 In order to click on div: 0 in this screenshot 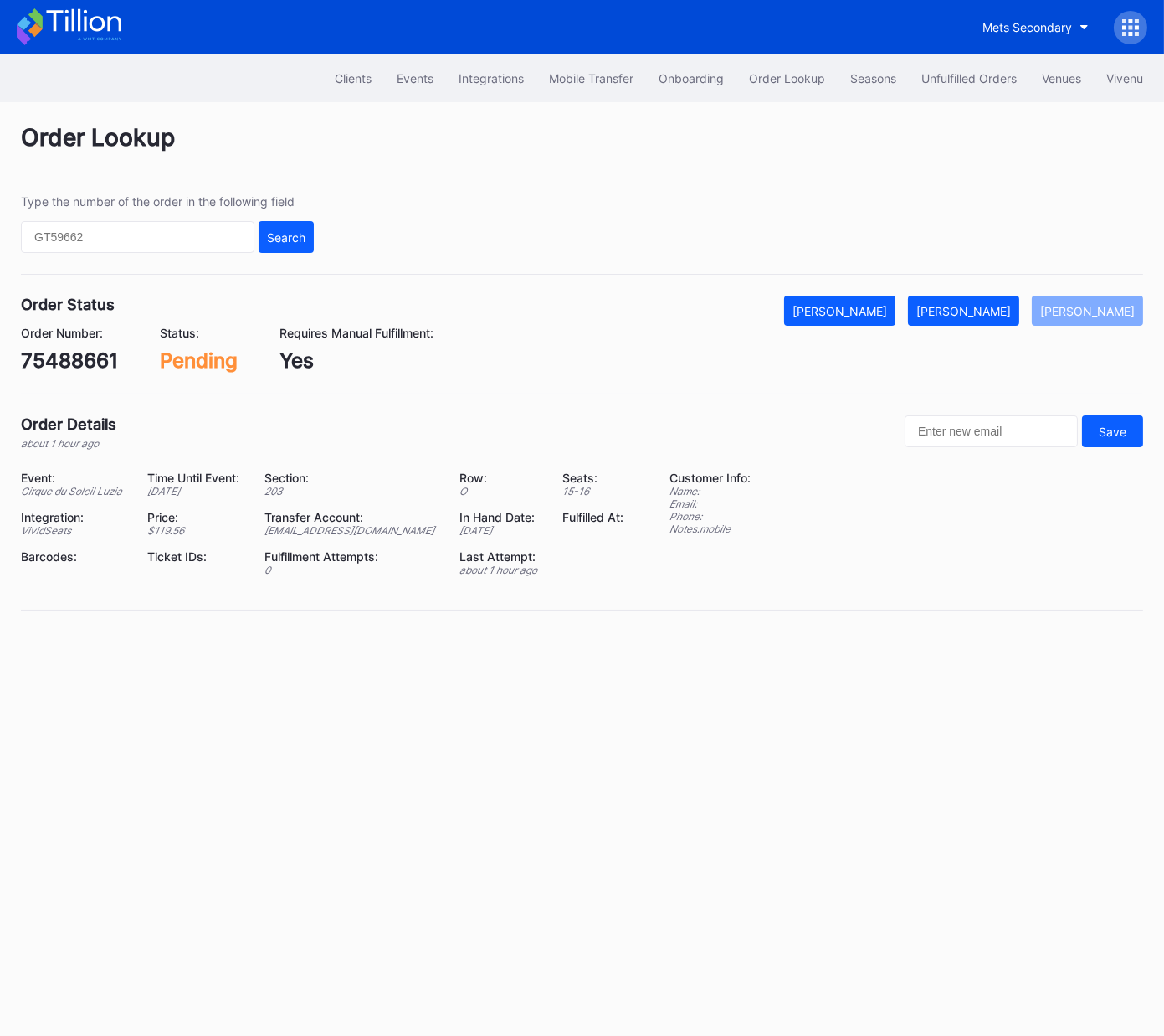, I will do `click(351, 569)`.